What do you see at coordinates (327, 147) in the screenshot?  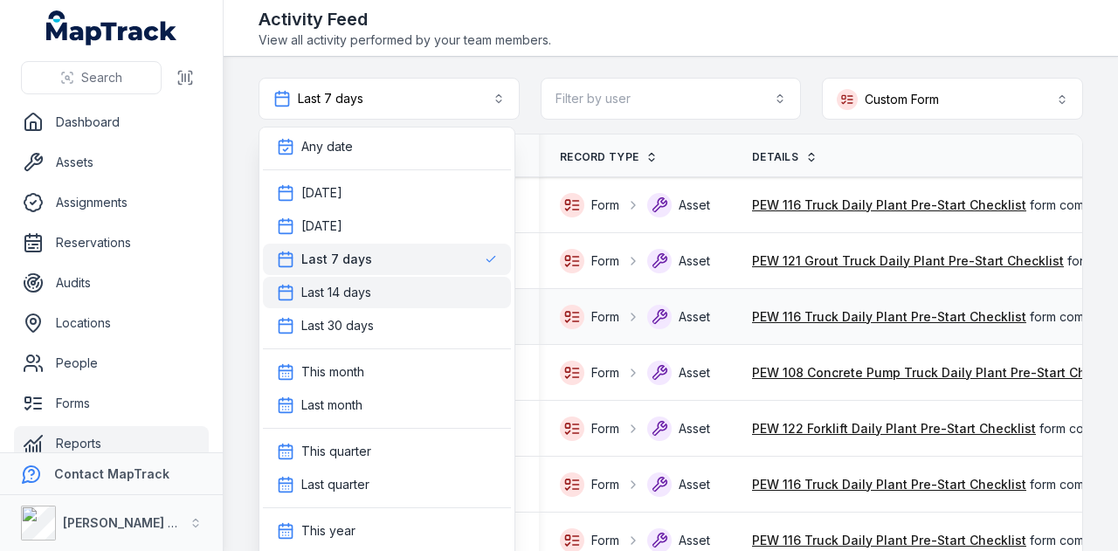 I see `span: Any date` at bounding box center [327, 147].